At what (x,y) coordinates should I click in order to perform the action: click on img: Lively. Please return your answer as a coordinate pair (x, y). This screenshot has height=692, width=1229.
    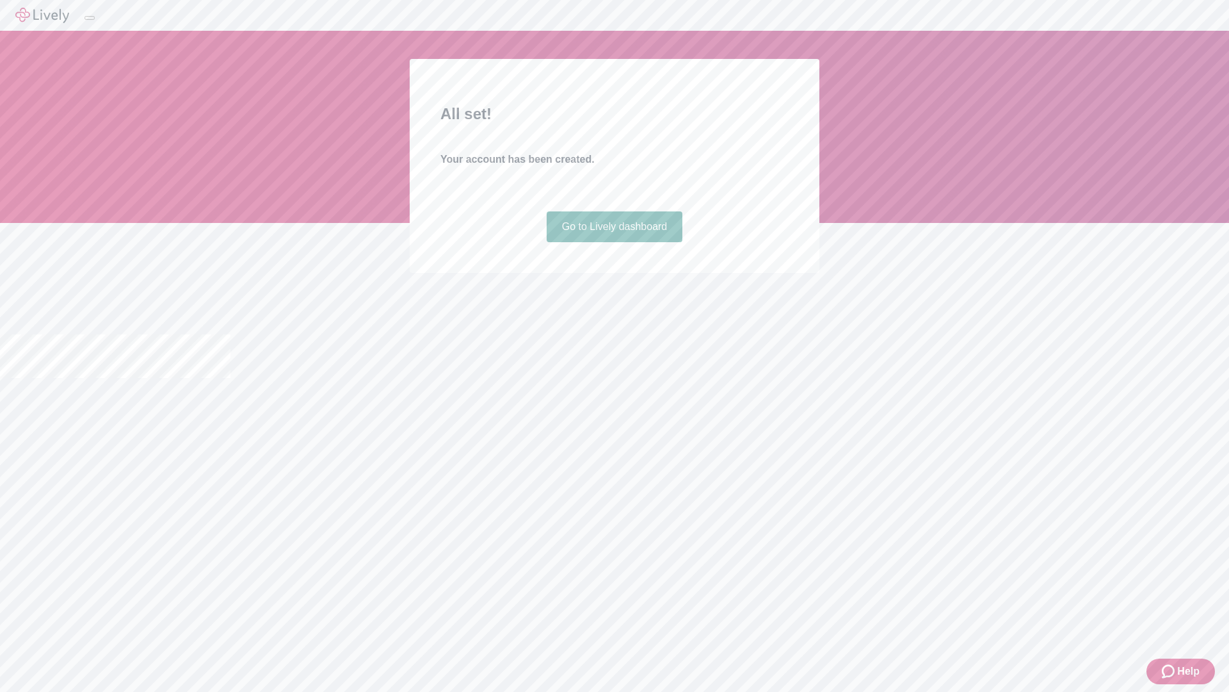
    Looking at the image, I should click on (42, 15).